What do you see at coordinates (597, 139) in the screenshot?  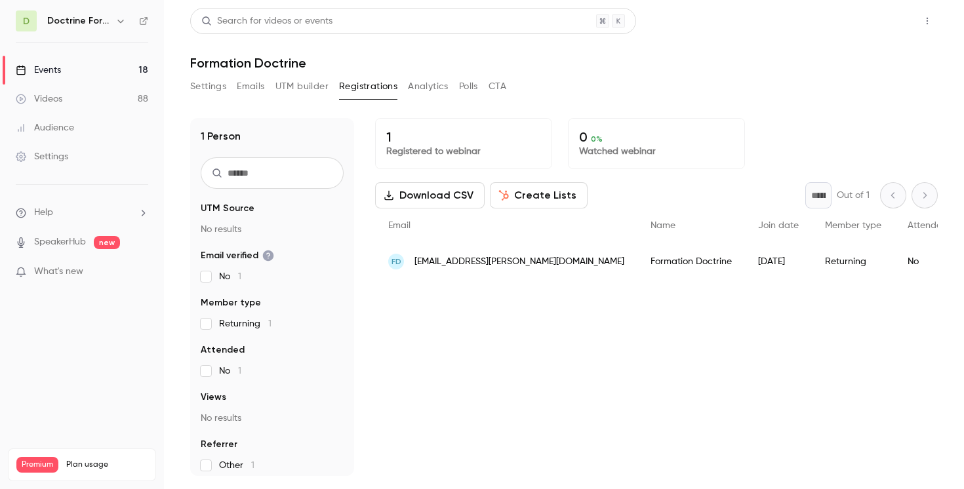 I see `span: 0 %` at bounding box center [597, 139].